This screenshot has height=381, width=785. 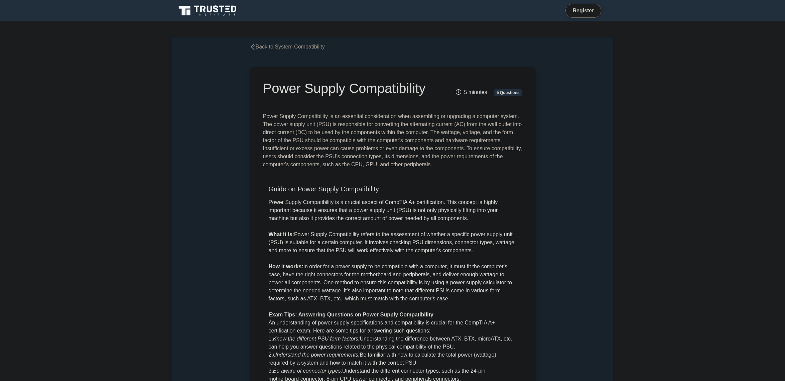 What do you see at coordinates (393, 140) in the screenshot?
I see `p: Power Supply Compatibility is an essential consideration when assembling or upgrading a computer ...` at bounding box center [393, 140].